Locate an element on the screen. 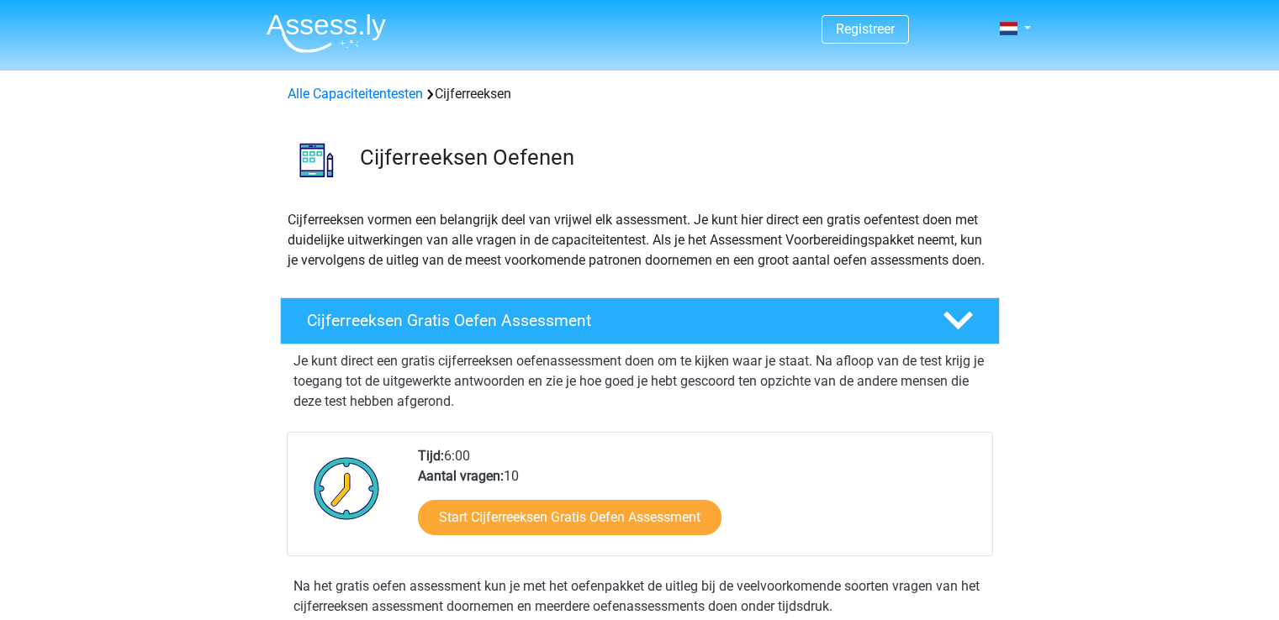 This screenshot has height=620, width=1279. img: Klok is located at coordinates (346, 488).